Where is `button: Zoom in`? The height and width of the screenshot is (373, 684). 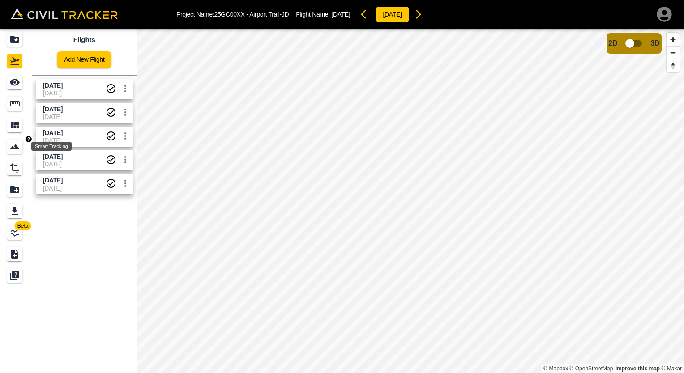 button: Zoom in is located at coordinates (673, 39).